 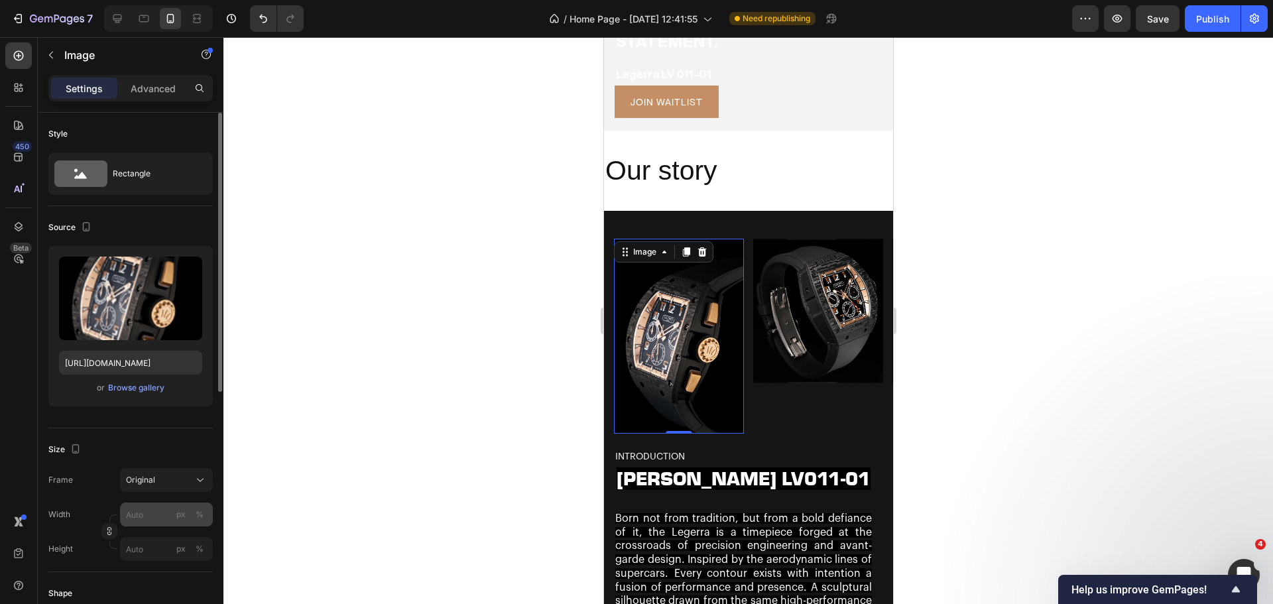 What do you see at coordinates (62, 64) in the screenshot?
I see `p: JOIN WAITLIST` at bounding box center [62, 64].